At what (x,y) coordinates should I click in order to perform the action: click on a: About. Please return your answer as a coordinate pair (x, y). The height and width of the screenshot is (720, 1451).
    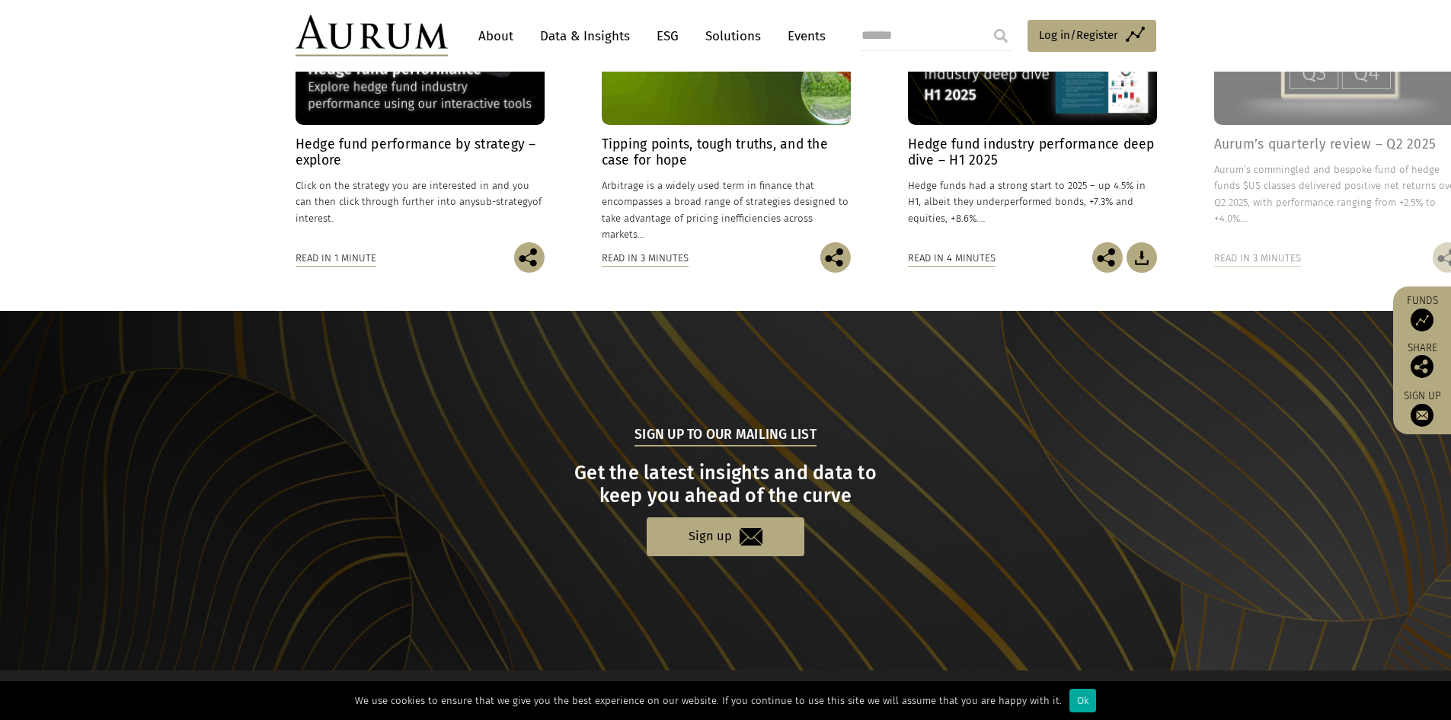
    Looking at the image, I should click on (496, 36).